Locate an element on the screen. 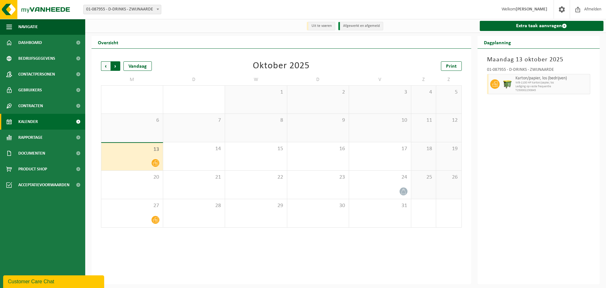 The image size is (606, 288). span: 16 is located at coordinates (318, 149).